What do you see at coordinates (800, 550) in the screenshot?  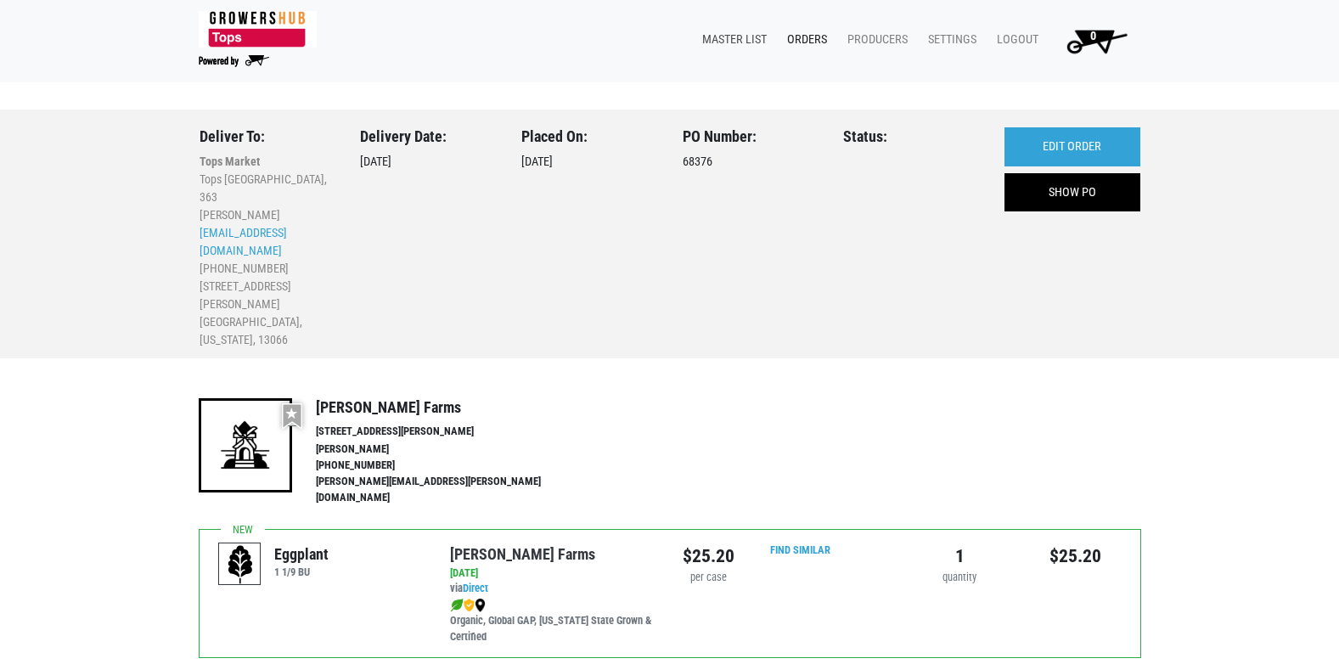 I see `a: Find Similar` at bounding box center [800, 550].